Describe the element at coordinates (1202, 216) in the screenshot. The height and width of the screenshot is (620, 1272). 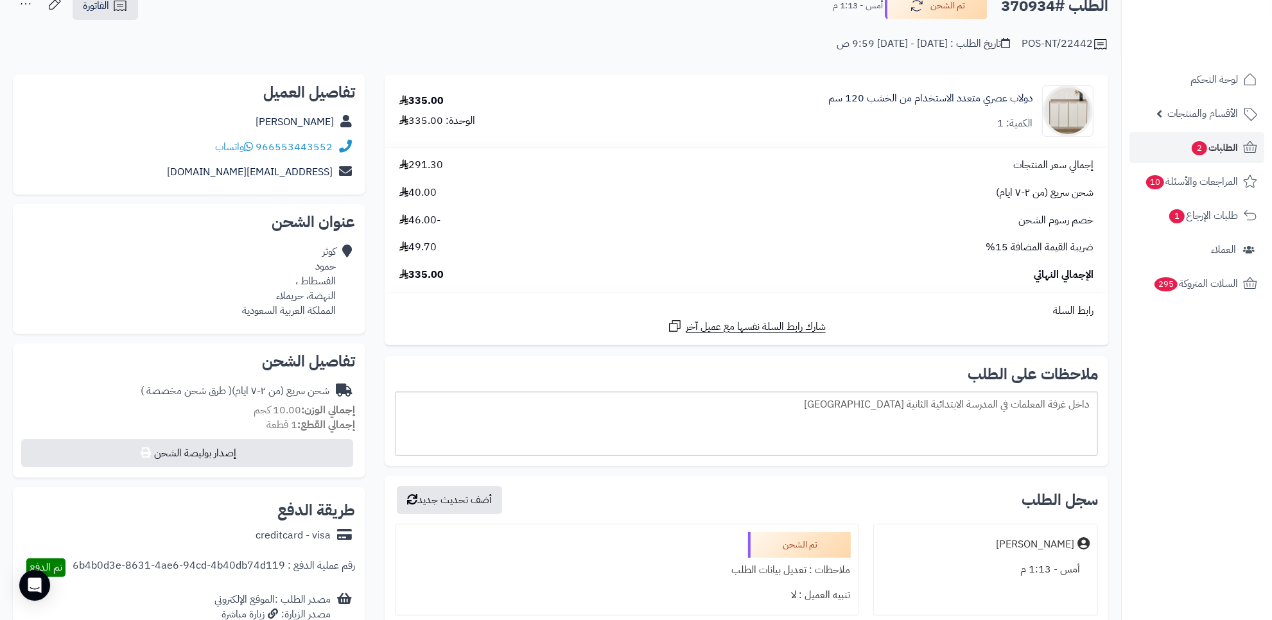
I see `span: طلبات الإرجاع` at that location.